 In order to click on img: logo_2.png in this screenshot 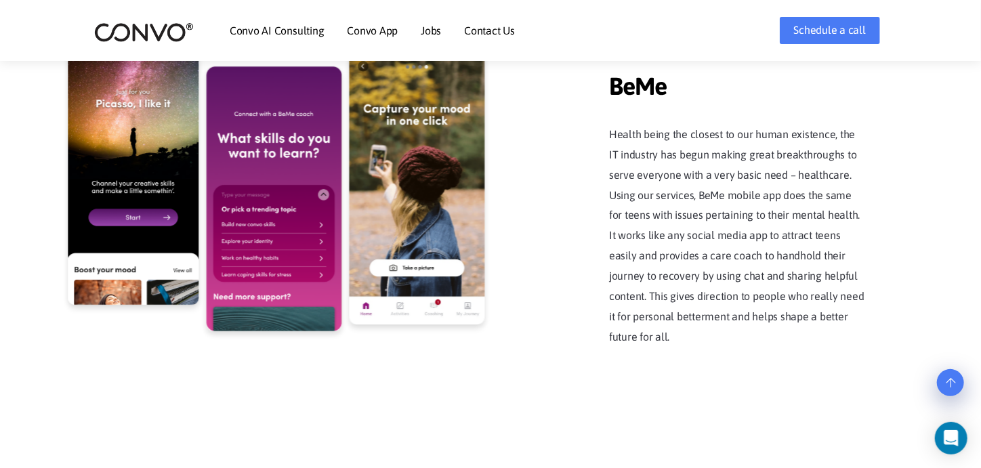, I will do `click(144, 32)`.